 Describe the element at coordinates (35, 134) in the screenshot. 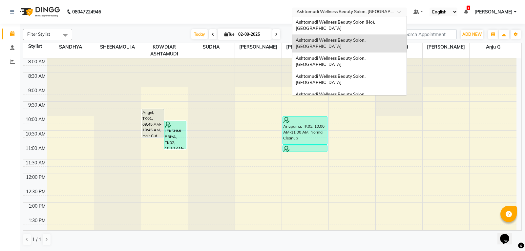

I see `div: 10:30 AM` at that location.